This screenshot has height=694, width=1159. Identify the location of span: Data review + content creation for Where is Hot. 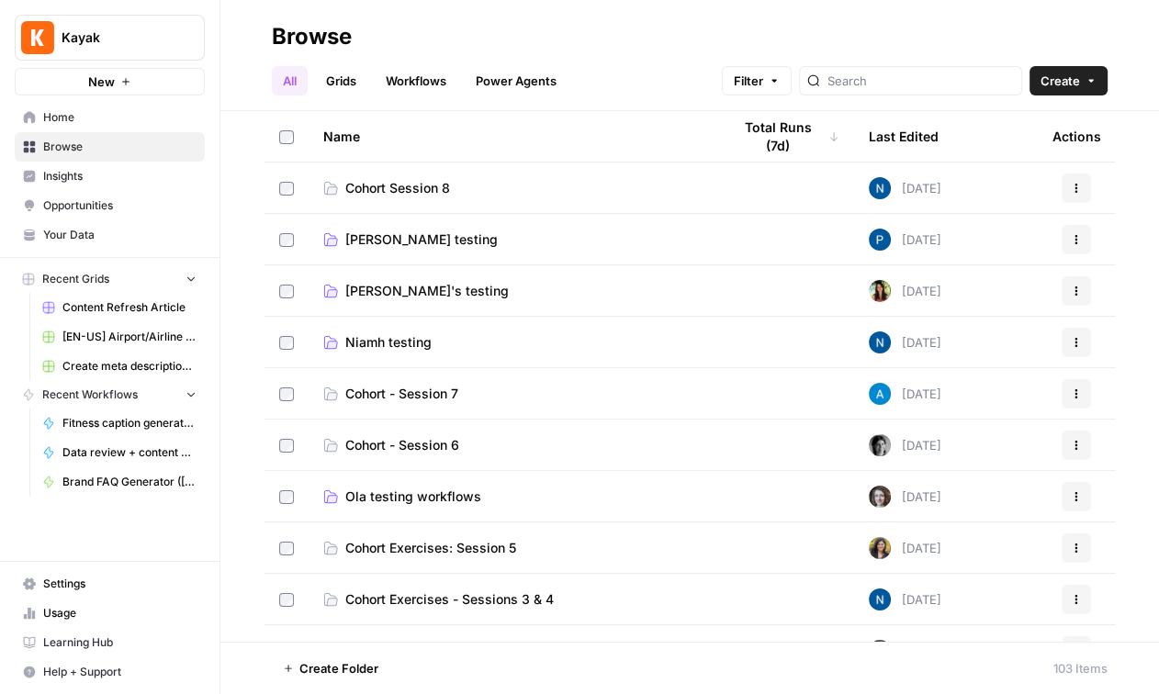
(130, 453).